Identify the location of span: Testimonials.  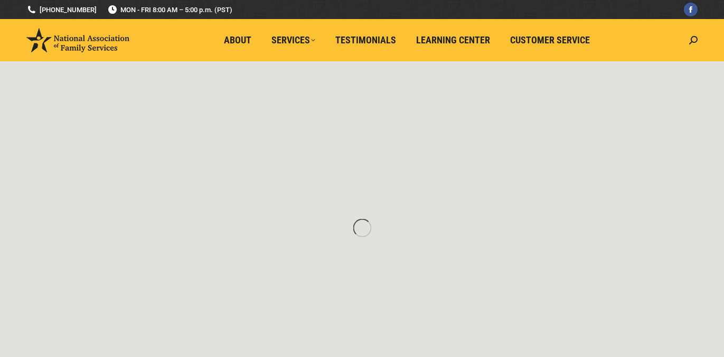
(365, 40).